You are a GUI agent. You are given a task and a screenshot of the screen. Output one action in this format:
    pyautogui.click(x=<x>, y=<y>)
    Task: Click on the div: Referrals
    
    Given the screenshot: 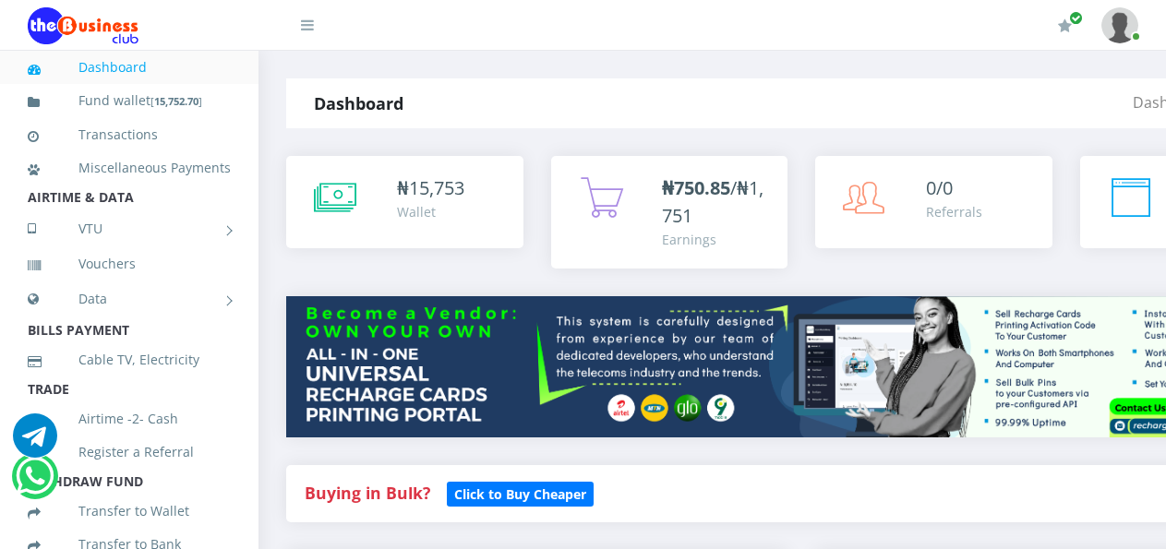 What is the action you would take?
    pyautogui.click(x=953, y=211)
    